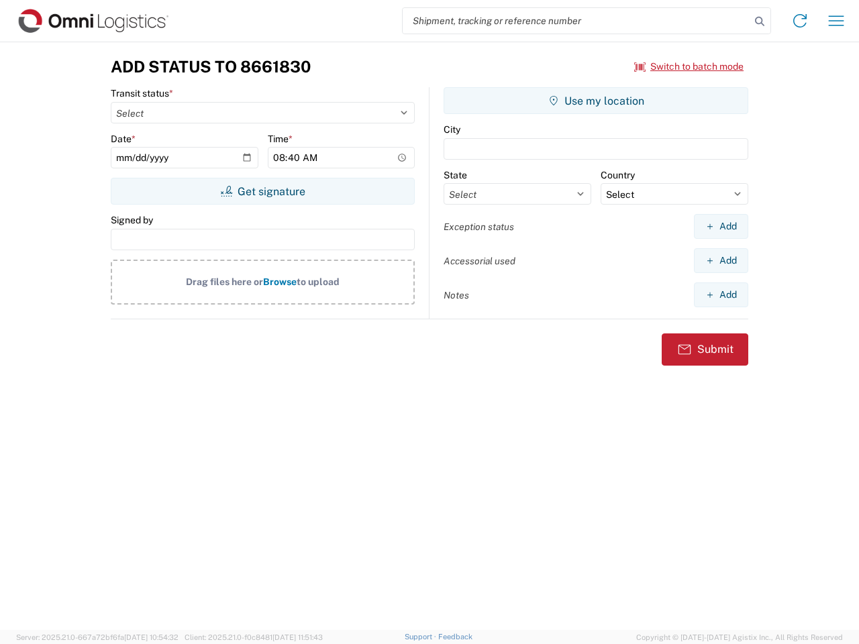  I want to click on label: City, so click(452, 130).